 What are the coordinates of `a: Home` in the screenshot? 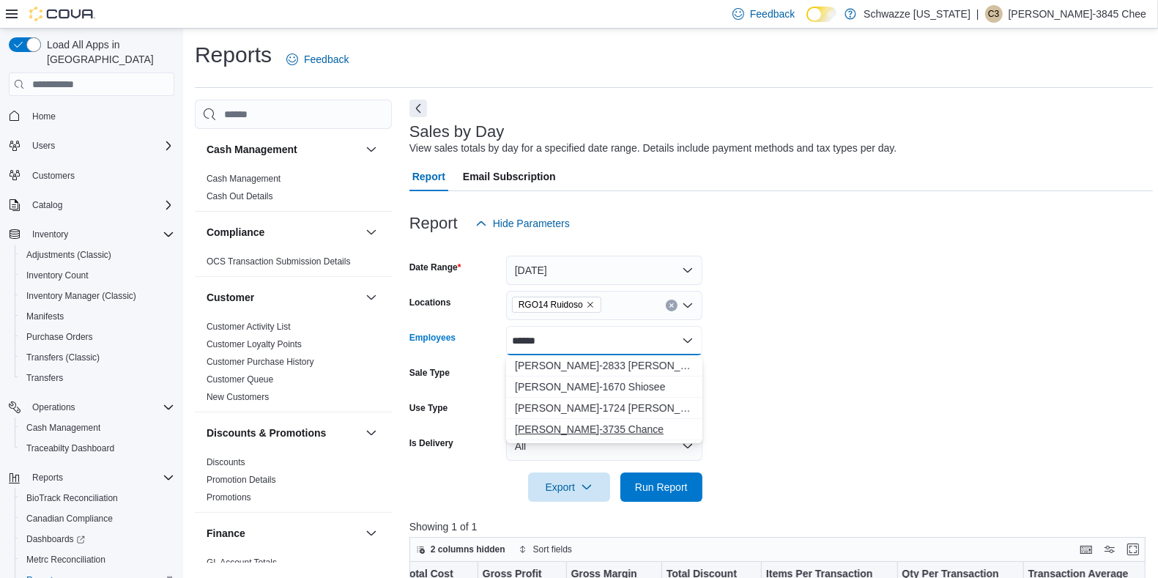 It's located at (44, 116).